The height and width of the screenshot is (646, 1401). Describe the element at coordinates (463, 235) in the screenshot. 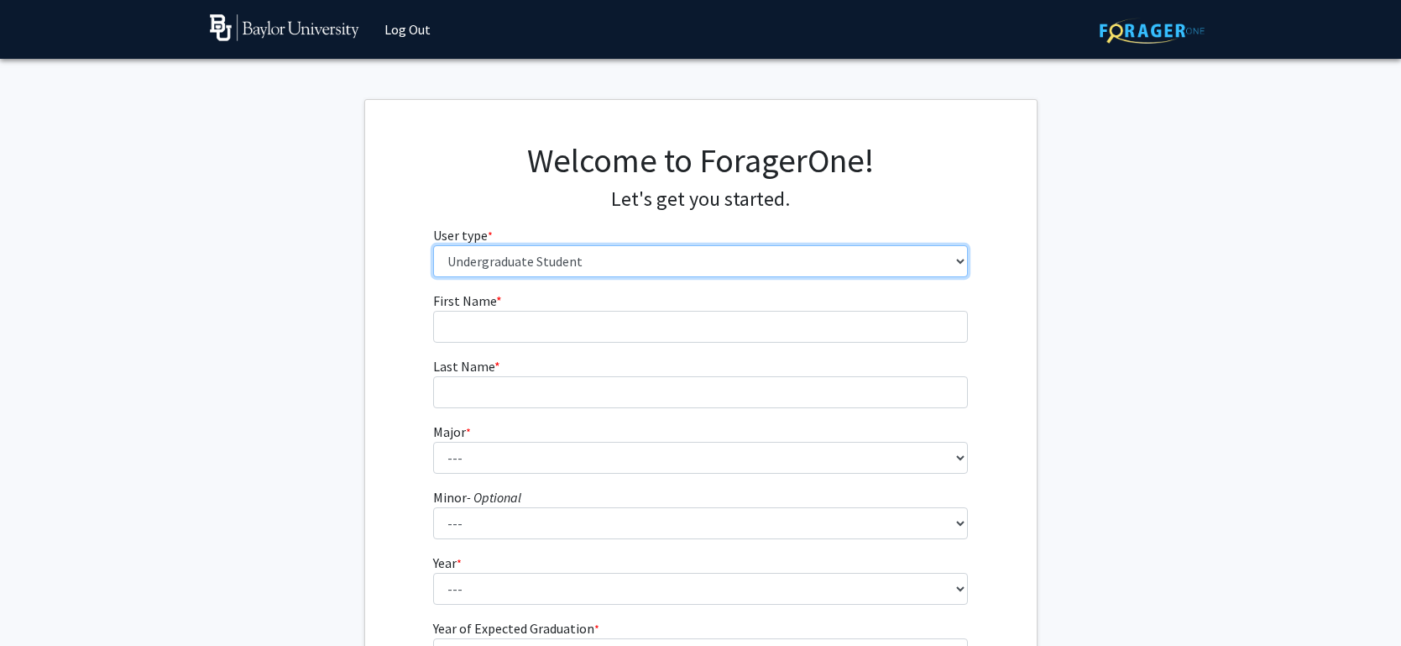

I see `label: User type` at that location.